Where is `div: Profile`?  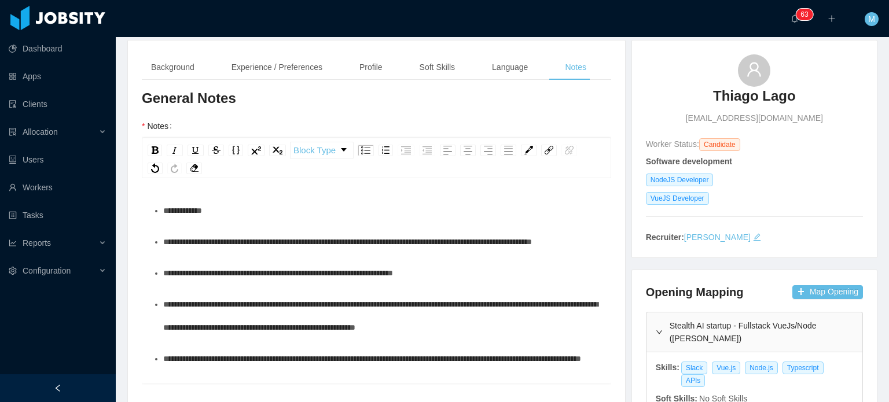
div: Profile is located at coordinates (371, 67).